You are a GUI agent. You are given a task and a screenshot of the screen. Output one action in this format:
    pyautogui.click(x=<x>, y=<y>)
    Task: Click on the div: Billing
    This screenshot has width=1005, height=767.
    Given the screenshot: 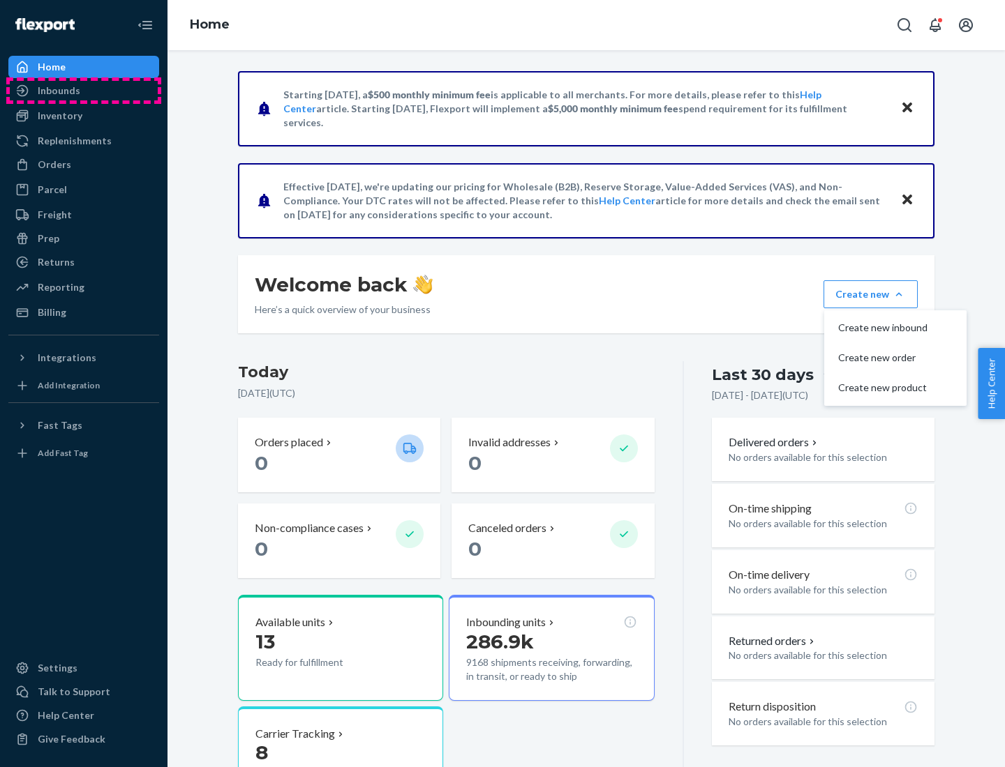 What is the action you would take?
    pyautogui.click(x=52, y=313)
    